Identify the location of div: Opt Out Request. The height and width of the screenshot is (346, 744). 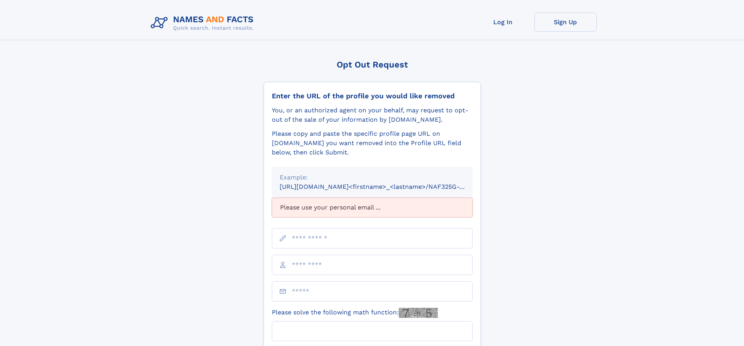
(372, 64).